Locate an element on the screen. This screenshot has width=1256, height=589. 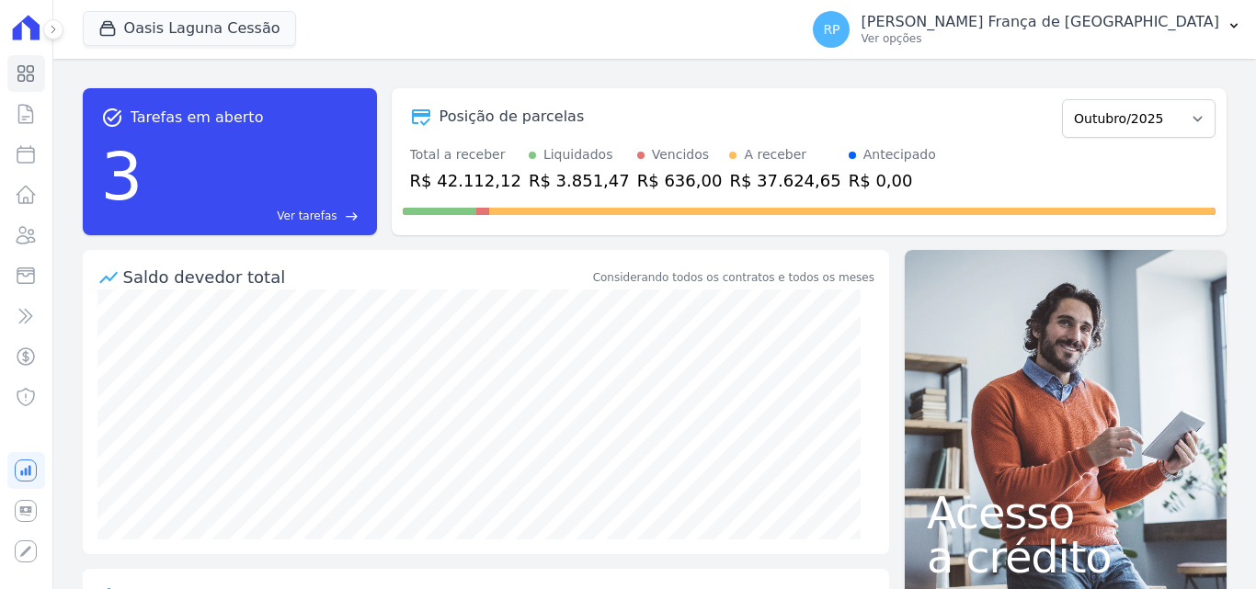
div: Liquidados is located at coordinates (578, 154).